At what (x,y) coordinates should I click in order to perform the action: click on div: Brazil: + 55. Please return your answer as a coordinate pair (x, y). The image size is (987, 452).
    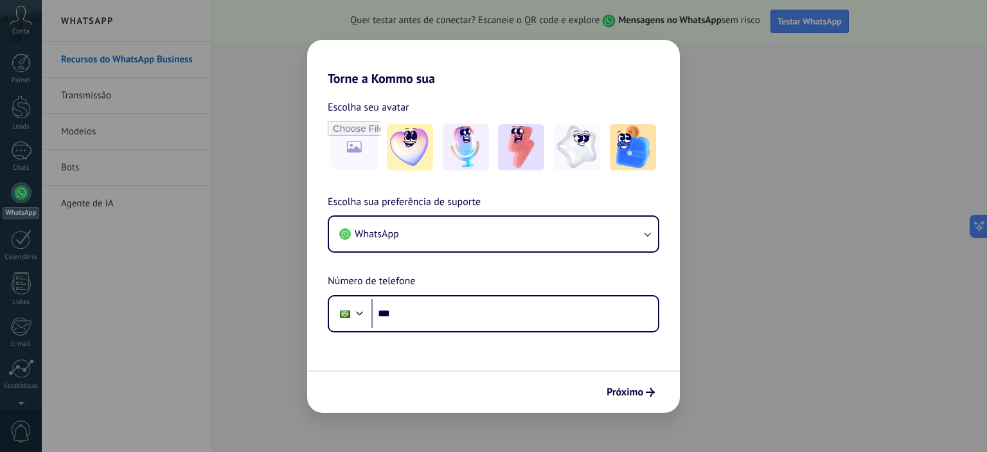
    Looking at the image, I should click on (345, 314).